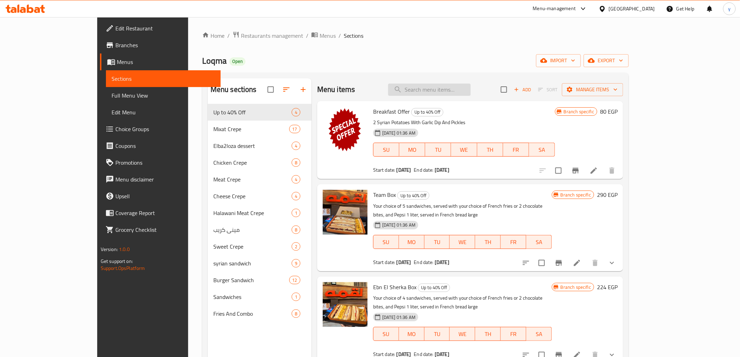 This screenshot has width=740, height=357. I want to click on span: ميني كريب, so click(252, 230).